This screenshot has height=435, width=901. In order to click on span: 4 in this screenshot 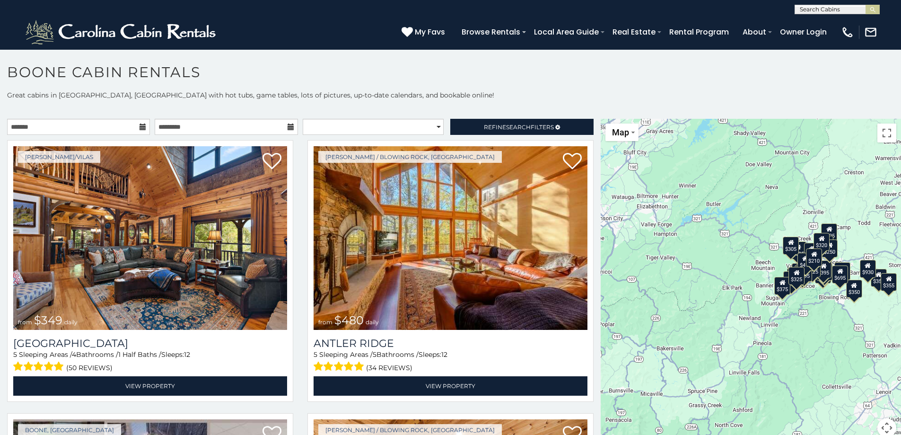, I will do `click(74, 354)`.